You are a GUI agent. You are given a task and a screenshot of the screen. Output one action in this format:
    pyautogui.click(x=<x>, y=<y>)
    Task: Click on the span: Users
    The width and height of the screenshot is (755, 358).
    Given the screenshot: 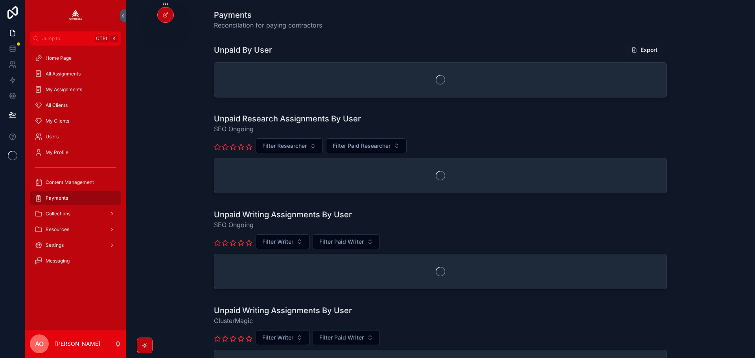 What is the action you would take?
    pyautogui.click(x=52, y=137)
    